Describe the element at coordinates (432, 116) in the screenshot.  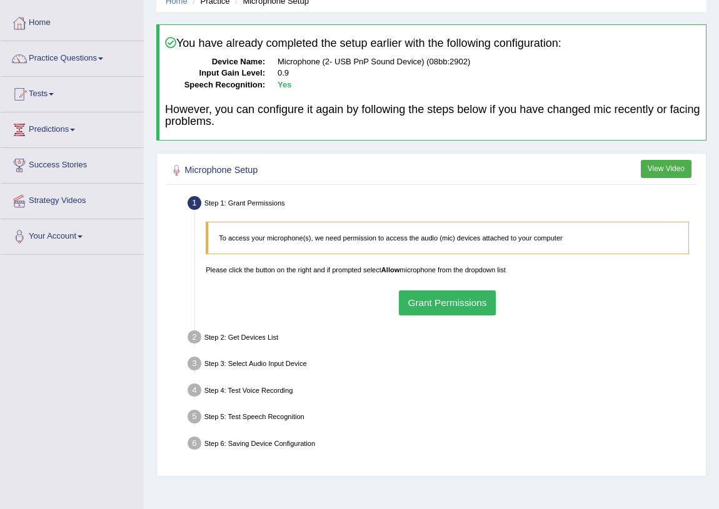
I see `h4: However, you can configure it again by following the steps below if you have changed mic recently...` at that location.